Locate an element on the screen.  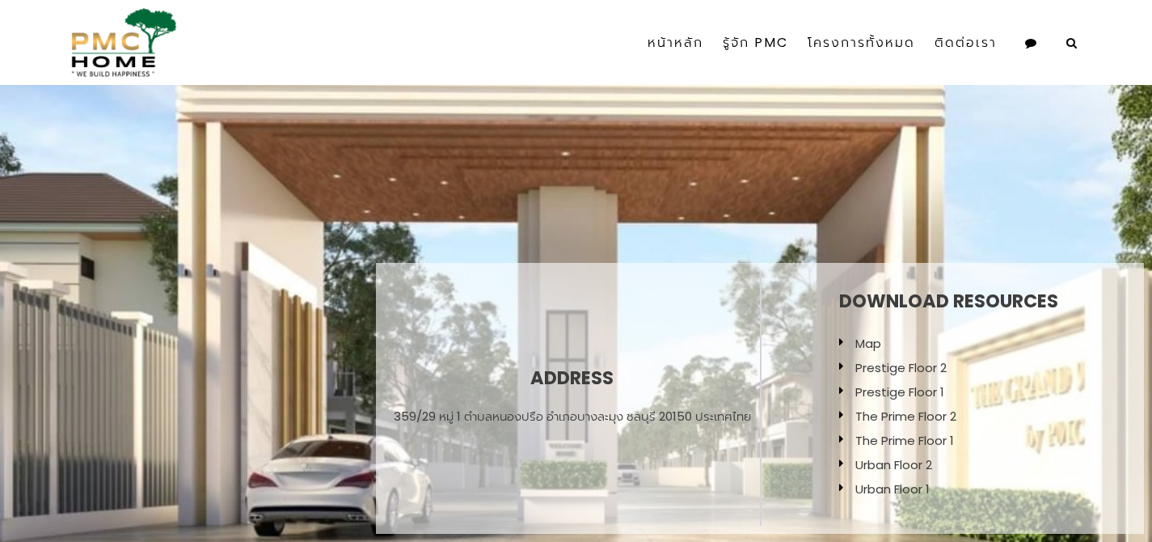
div: 359/29 หมู่ 1 ตำบลหนองปรือ อำเภอบางละมุง ชลบุรี 20150 ประเทศไทย is located at coordinates (573, 416).